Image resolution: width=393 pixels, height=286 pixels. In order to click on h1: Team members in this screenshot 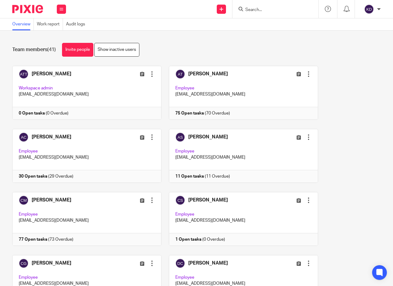, I will do `click(34, 50)`.